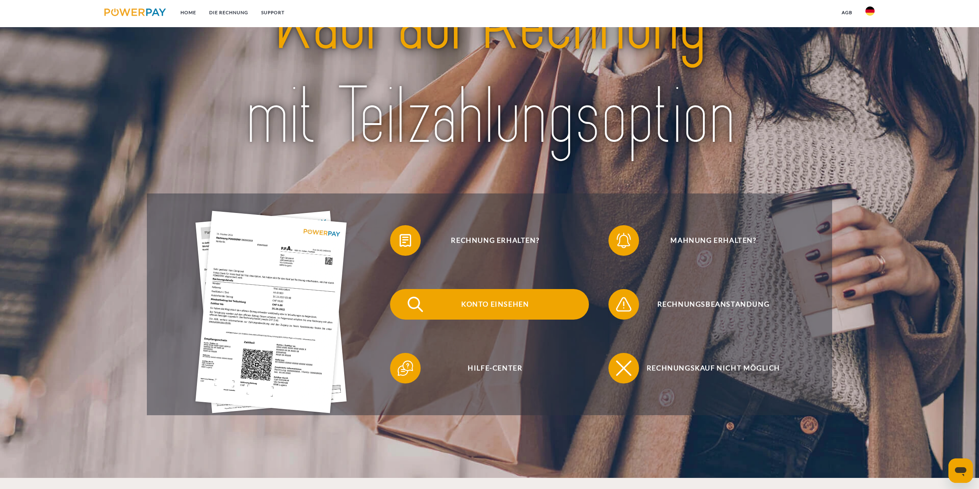 This screenshot has height=489, width=979. What do you see at coordinates (489, 368) in the screenshot?
I see `button: Hilfe-Center` at bounding box center [489, 368].